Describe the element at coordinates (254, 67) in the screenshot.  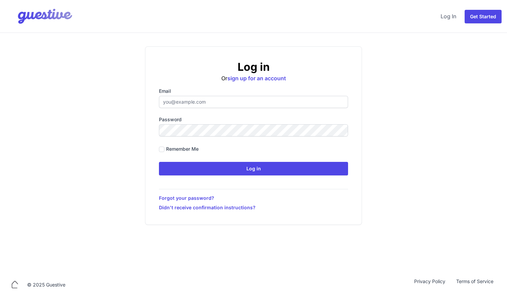
I see `h2: Log in` at that location.